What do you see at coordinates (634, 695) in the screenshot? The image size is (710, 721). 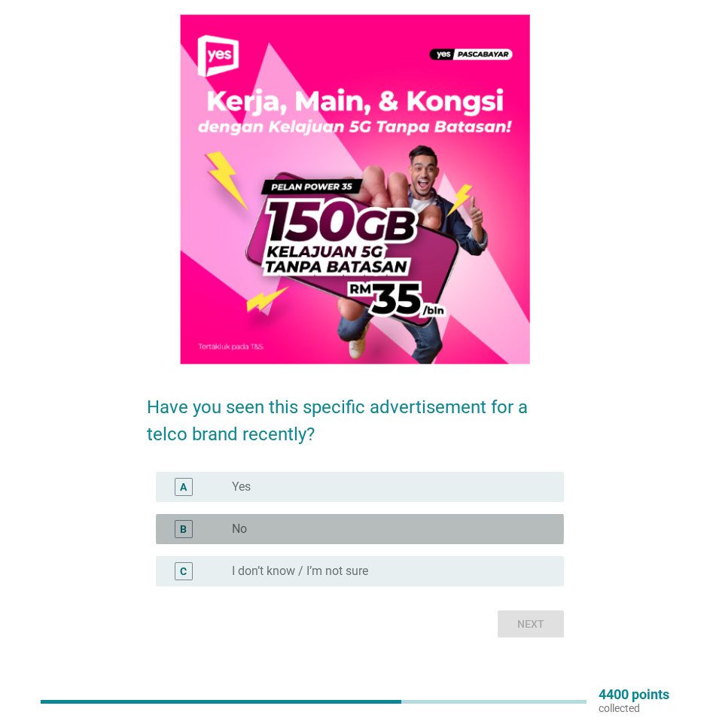 I see `p: 4400 points` at bounding box center [634, 695].